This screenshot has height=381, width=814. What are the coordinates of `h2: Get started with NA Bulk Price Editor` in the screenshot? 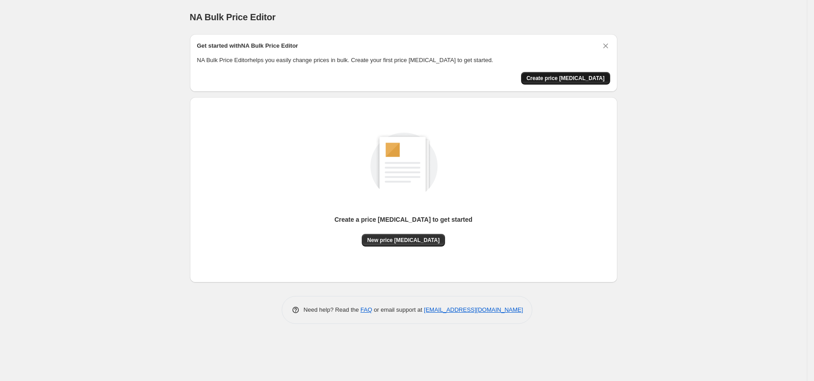 It's located at (247, 46).